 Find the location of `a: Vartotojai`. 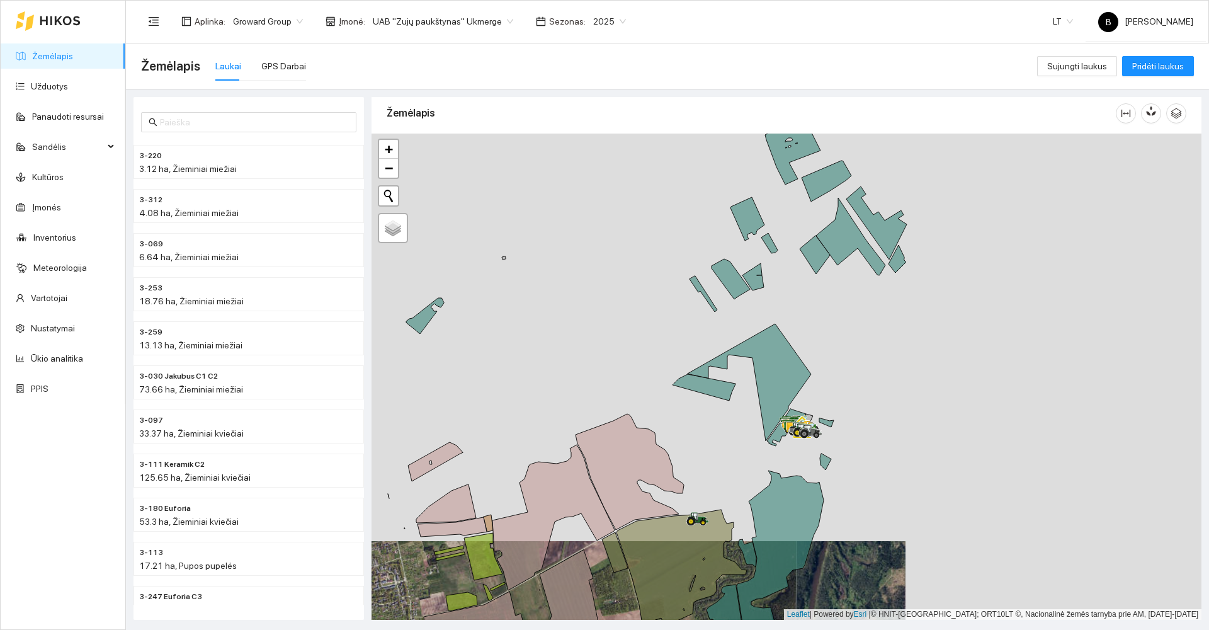

a: Vartotojai is located at coordinates (49, 298).